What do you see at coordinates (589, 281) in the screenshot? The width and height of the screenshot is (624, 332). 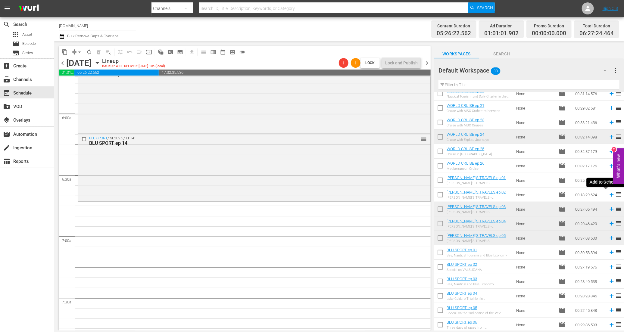 I see `td: 00:28:40.538` at bounding box center [589, 281].